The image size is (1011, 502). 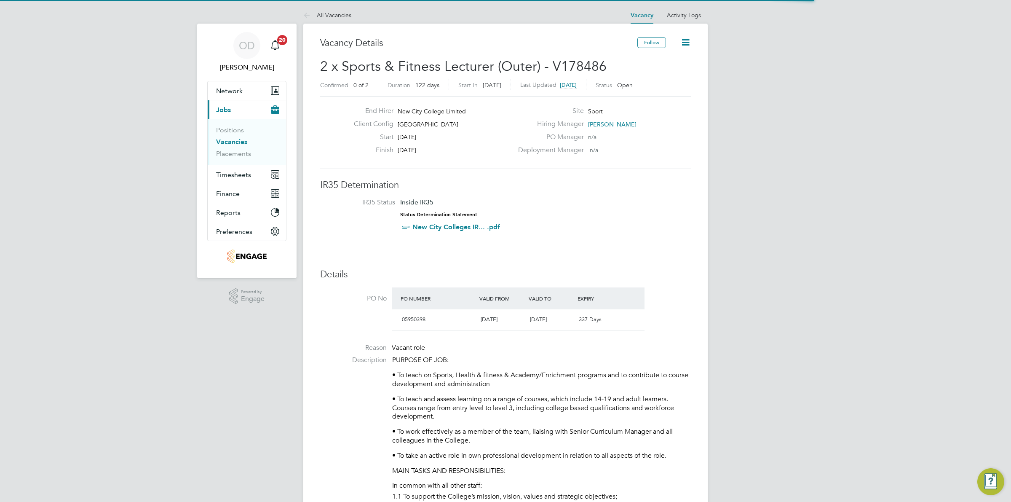 What do you see at coordinates (479, 43) in the screenshot?
I see `h3: Vacancy Details` at bounding box center [479, 43].